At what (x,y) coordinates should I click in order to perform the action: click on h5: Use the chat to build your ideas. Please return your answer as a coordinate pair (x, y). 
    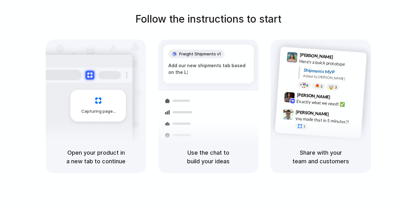
    Looking at the image, I should click on (208, 157).